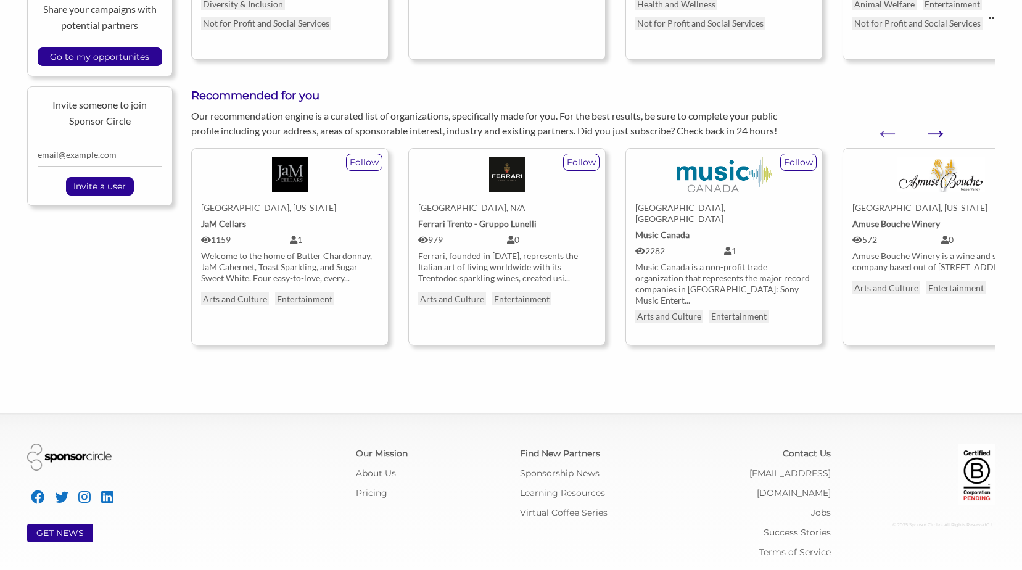 This screenshot has height=570, width=1022. I want to click on div: 572, so click(897, 240).